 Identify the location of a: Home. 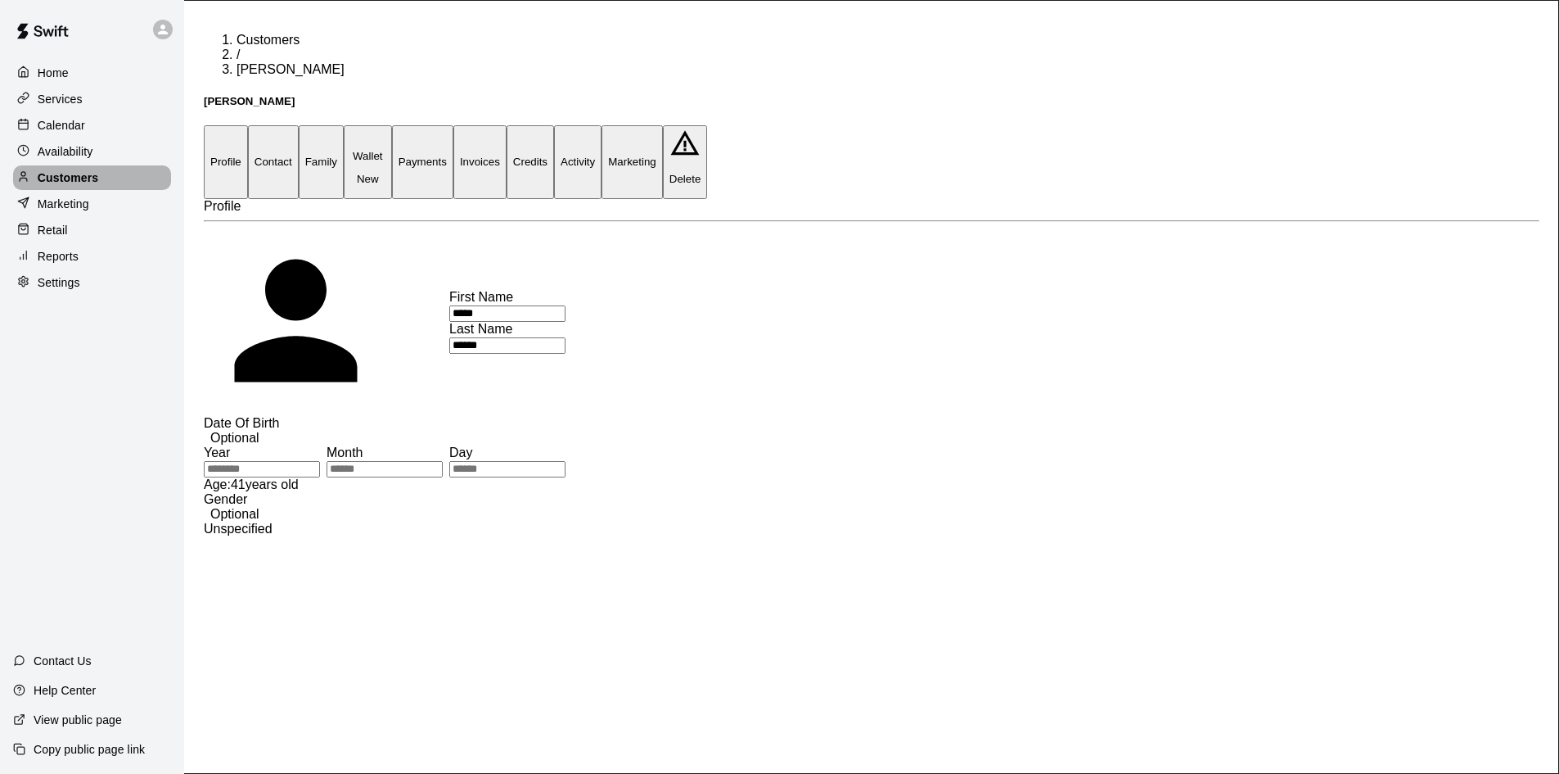
(92, 73).